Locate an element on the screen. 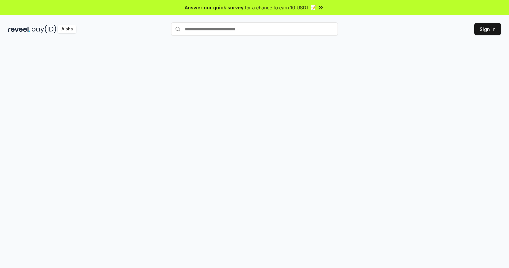 This screenshot has height=268, width=509. img: reveel_dark is located at coordinates (19, 29).